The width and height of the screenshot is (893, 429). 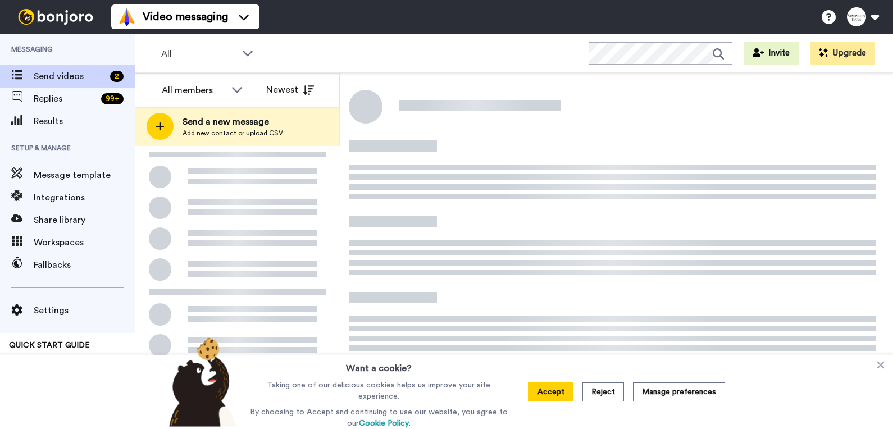 I want to click on a: Cookie Policy, so click(x=384, y=424).